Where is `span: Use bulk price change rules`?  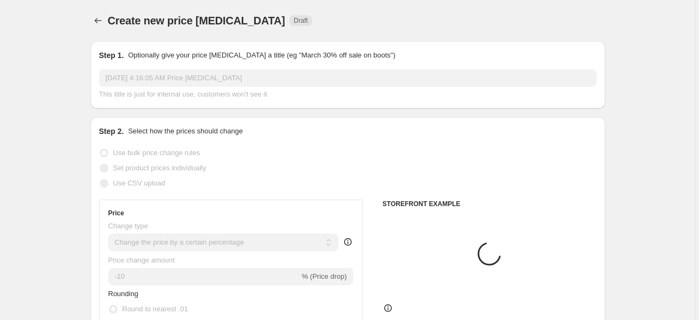 span: Use bulk price change rules is located at coordinates (157, 152).